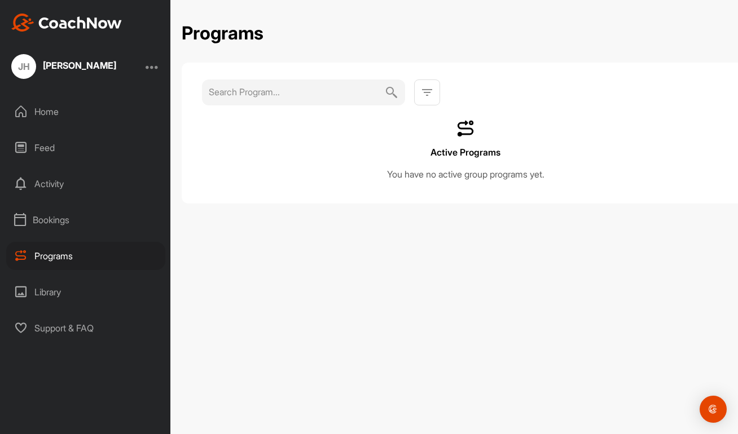 The width and height of the screenshot is (738, 434). What do you see at coordinates (465, 174) in the screenshot?
I see `p: You have no active group programs yet.` at bounding box center [465, 174].